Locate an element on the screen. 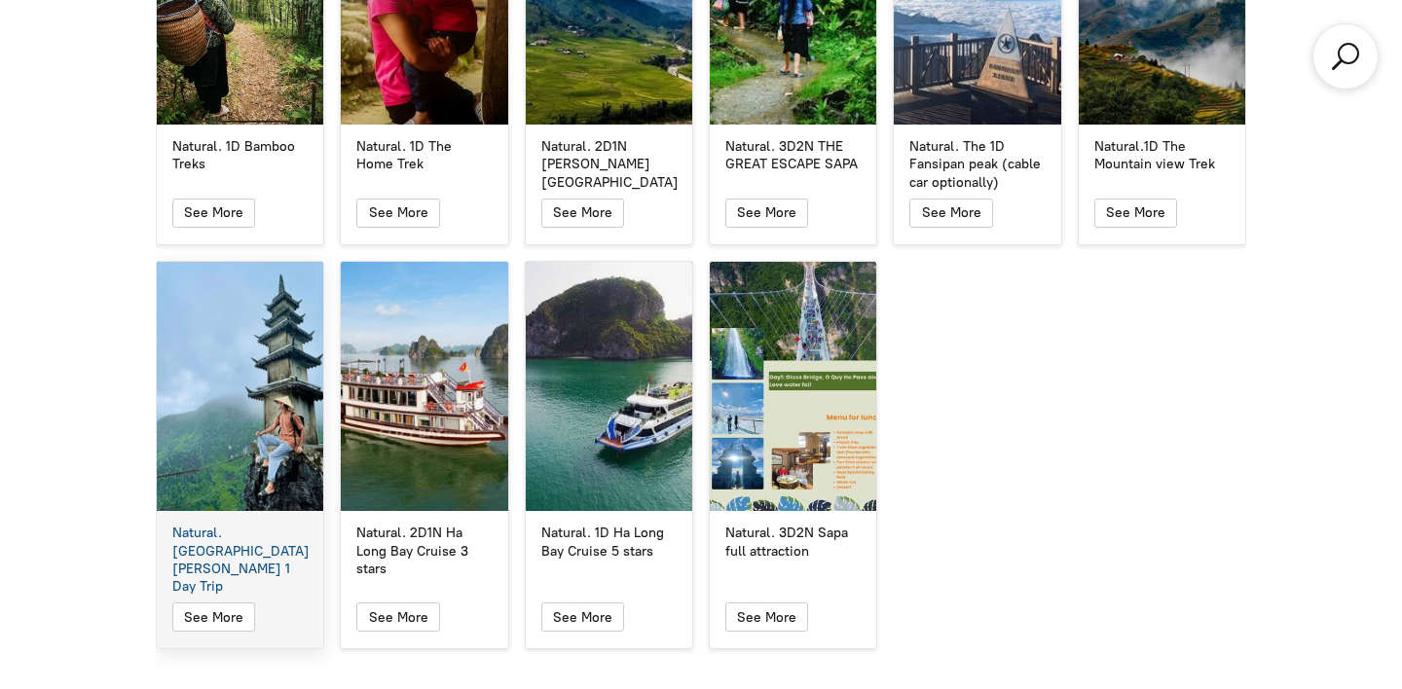 The height and width of the screenshot is (689, 1402). div: Natural.1D The Mountain view Trek is located at coordinates (1161, 156).